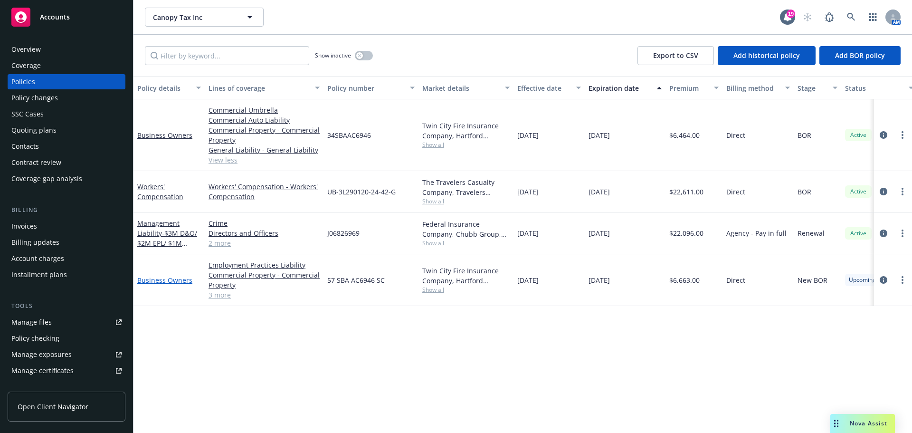 This screenshot has width=912, height=433. What do you see at coordinates (694, 88) in the screenshot?
I see `button: Premium` at bounding box center [694, 88].